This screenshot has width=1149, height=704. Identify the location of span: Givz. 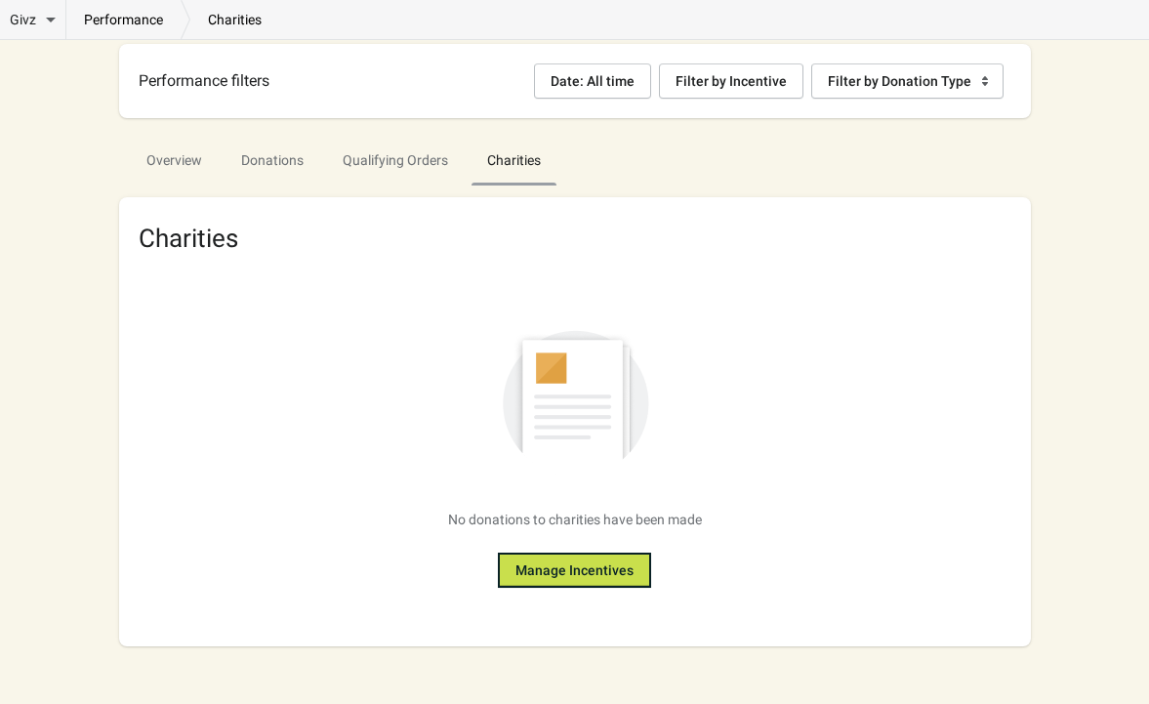
(22, 20).